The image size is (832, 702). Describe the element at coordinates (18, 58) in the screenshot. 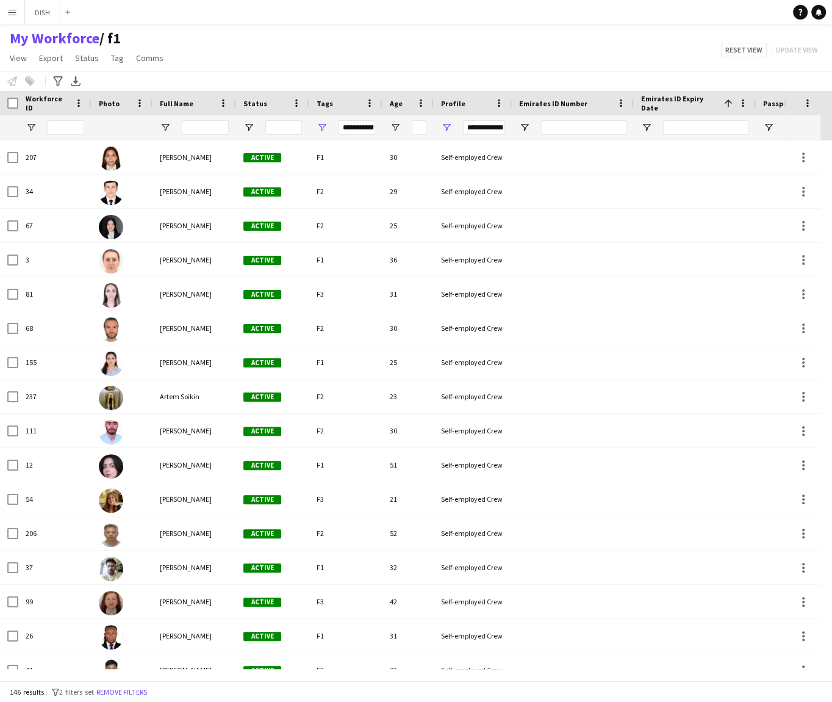

I see `span: View` at that location.